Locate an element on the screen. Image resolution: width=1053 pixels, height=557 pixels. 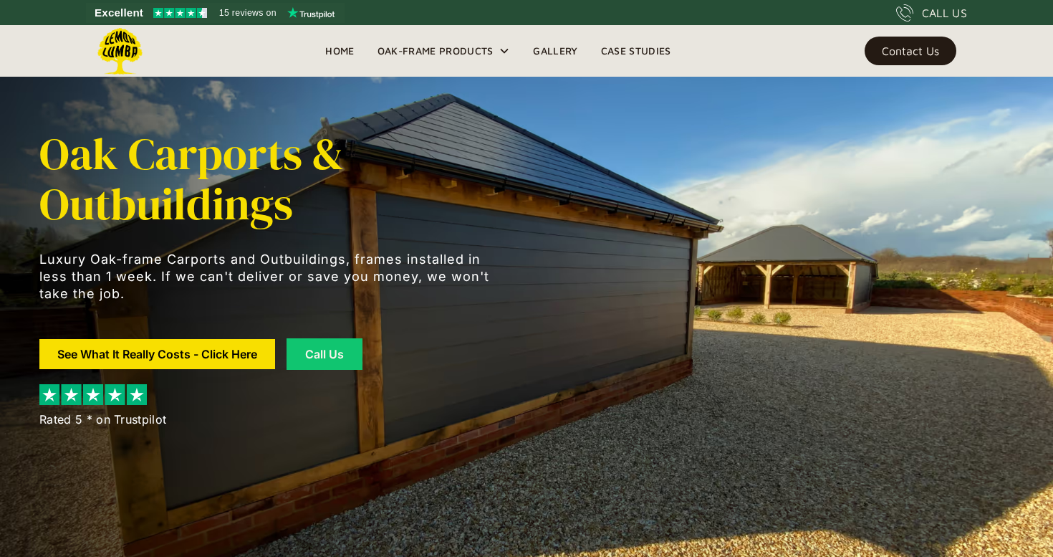
h1: Oak Carports & Outbuildings is located at coordinates (269, 179).